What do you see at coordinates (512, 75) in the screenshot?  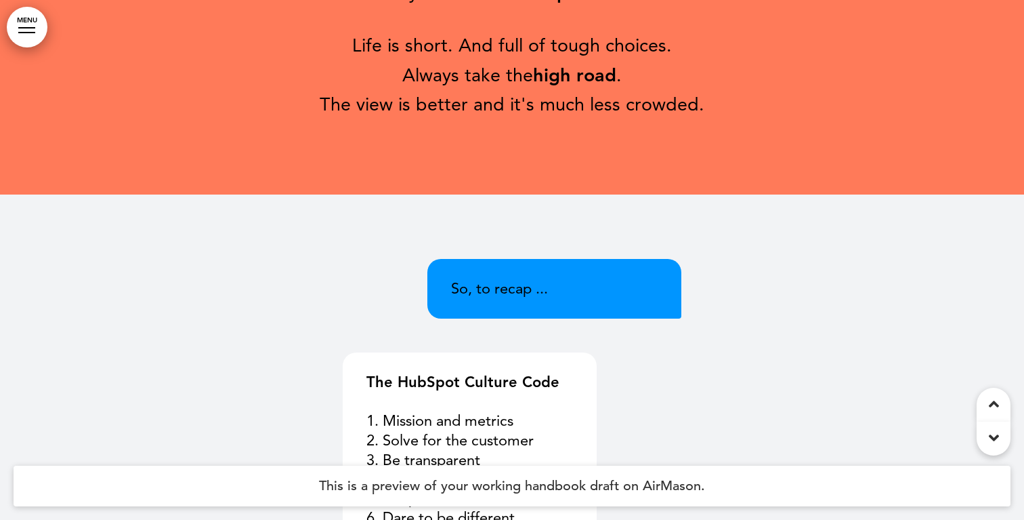 I see `p: Life is short. And full of tough choices. Always take the` at bounding box center [512, 75].